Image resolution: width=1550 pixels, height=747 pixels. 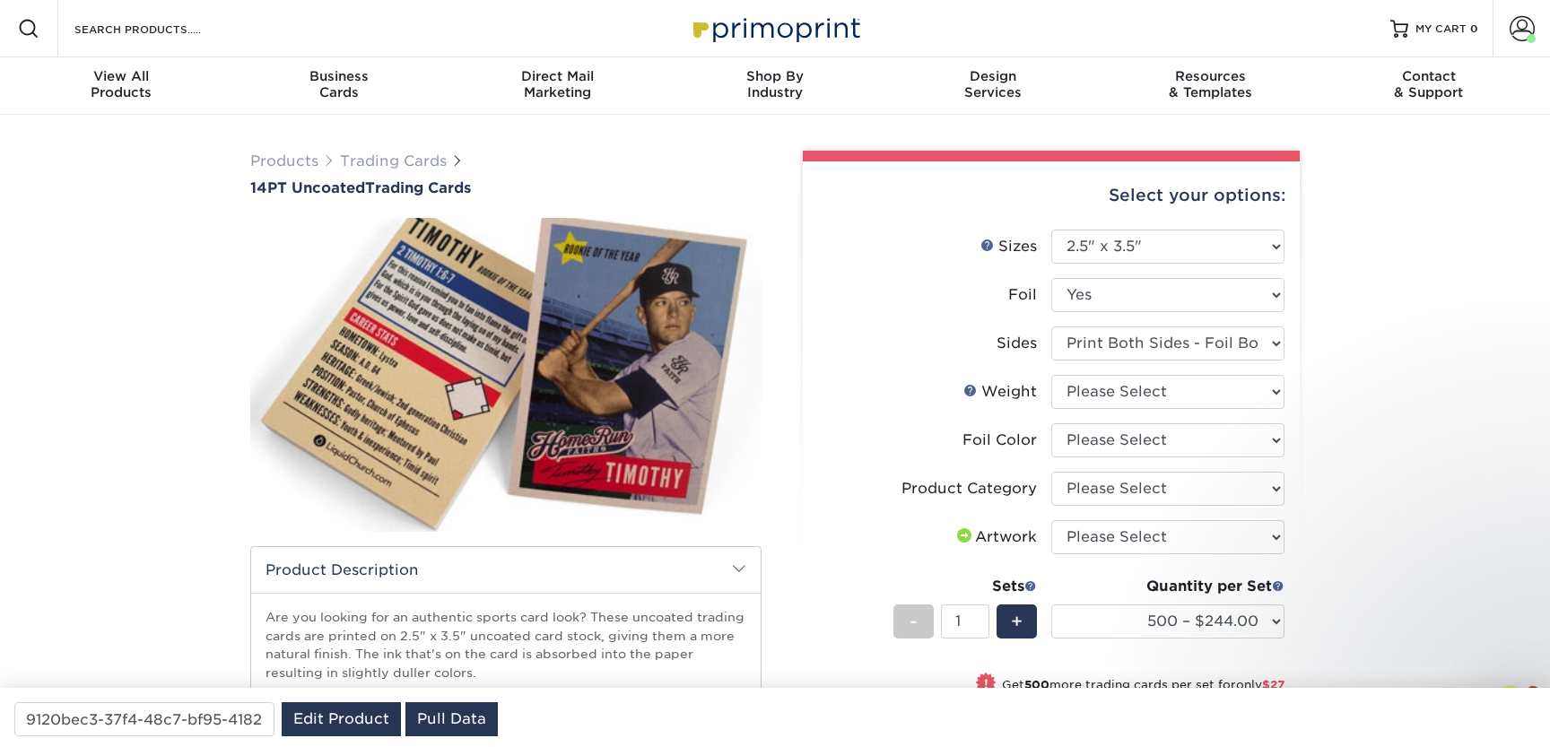 I want to click on span: Shop By, so click(x=775, y=76).